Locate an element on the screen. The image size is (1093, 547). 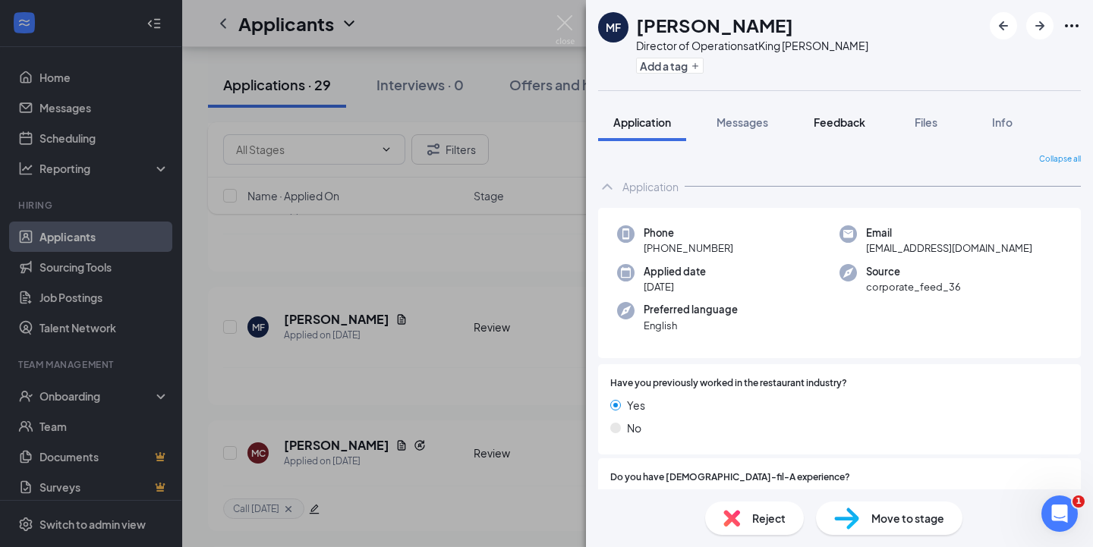
span: Application is located at coordinates (642, 122).